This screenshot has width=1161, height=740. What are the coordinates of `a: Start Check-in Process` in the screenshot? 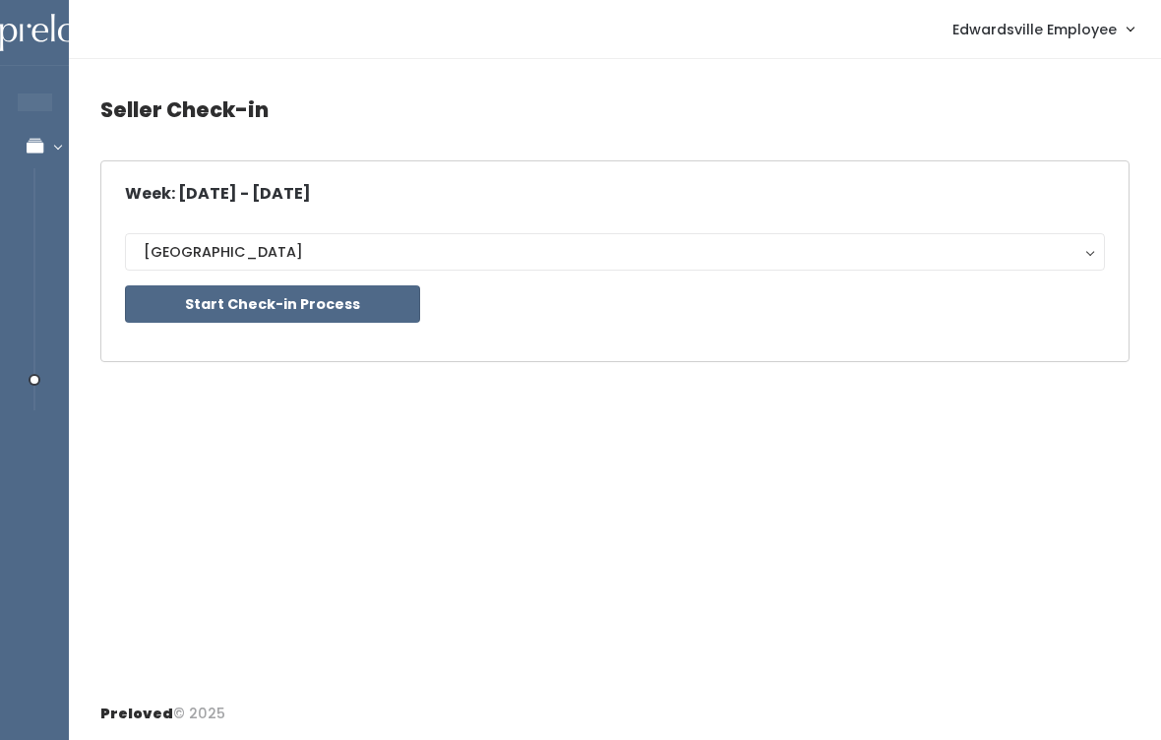 It's located at (272, 304).